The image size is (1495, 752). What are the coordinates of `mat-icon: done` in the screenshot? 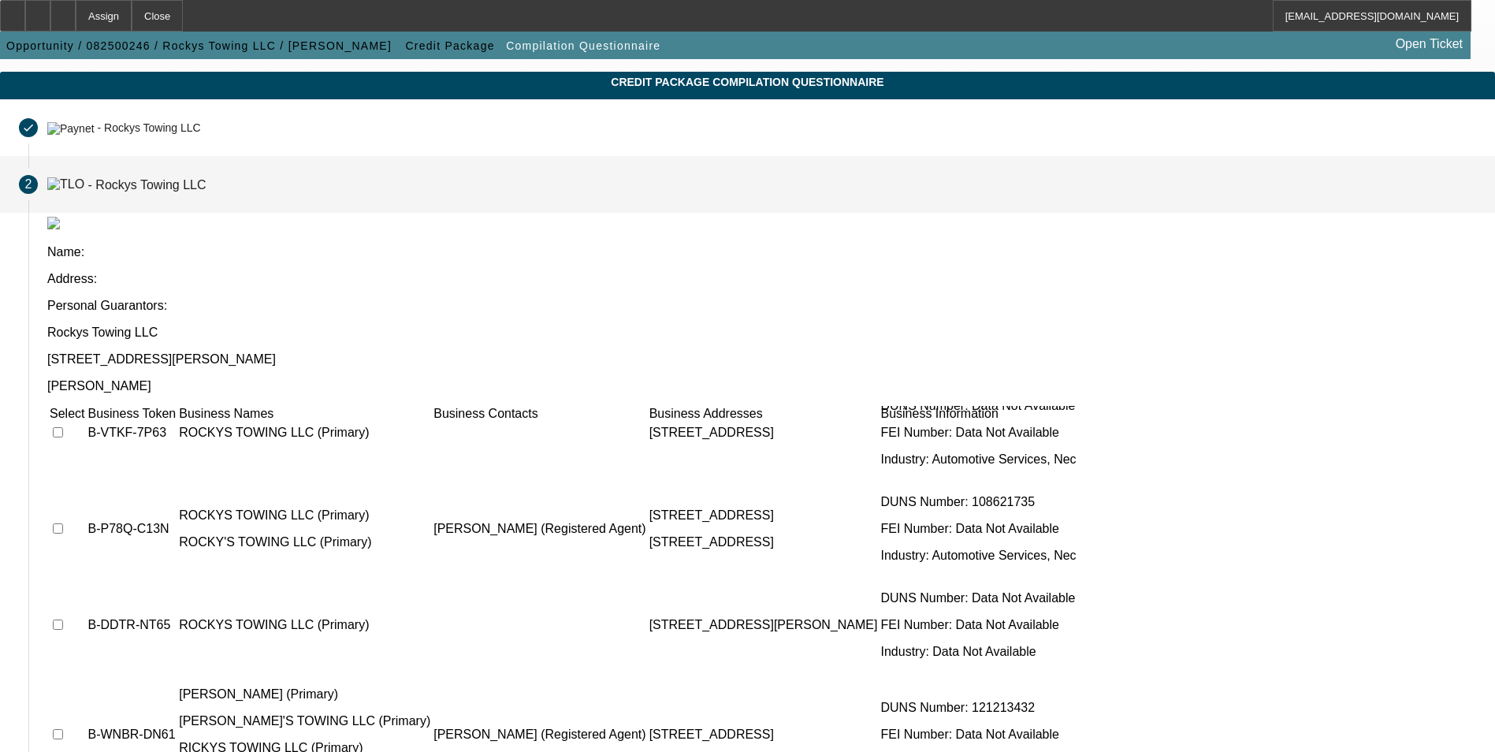 It's located at (28, 128).